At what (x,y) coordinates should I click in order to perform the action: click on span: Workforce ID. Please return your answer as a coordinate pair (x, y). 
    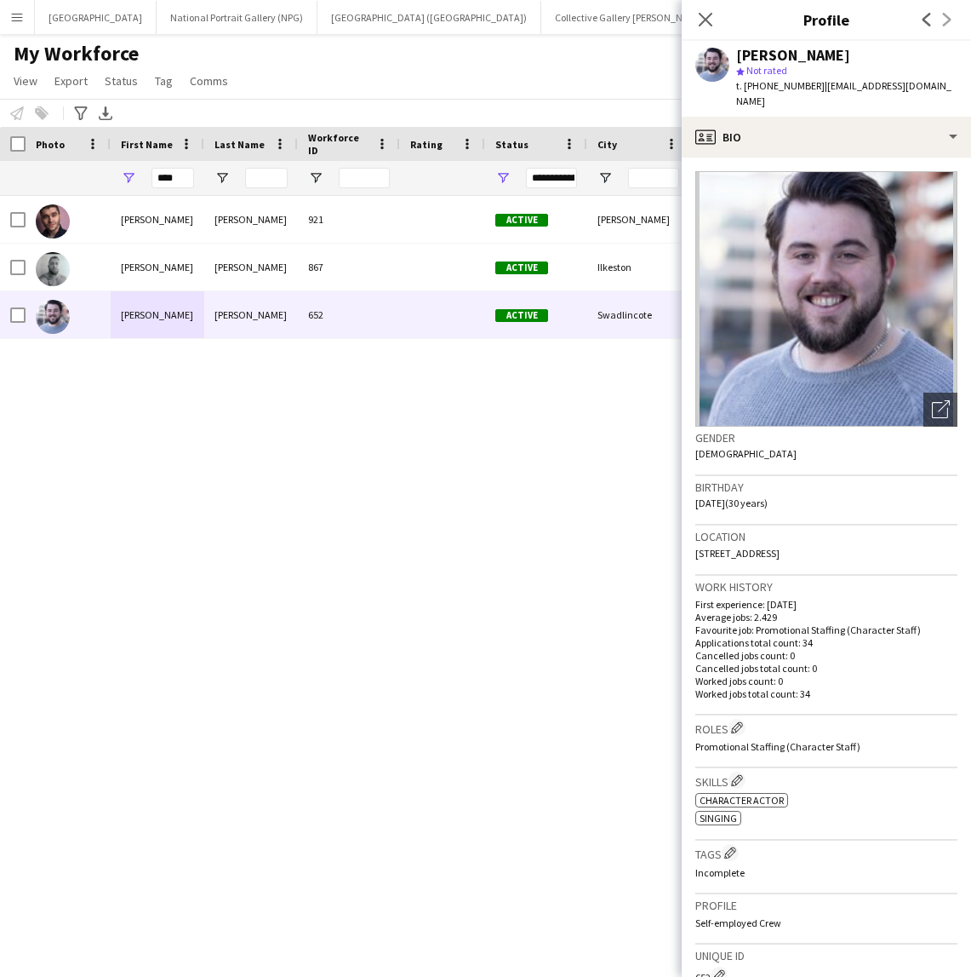
    Looking at the image, I should click on (339, 144).